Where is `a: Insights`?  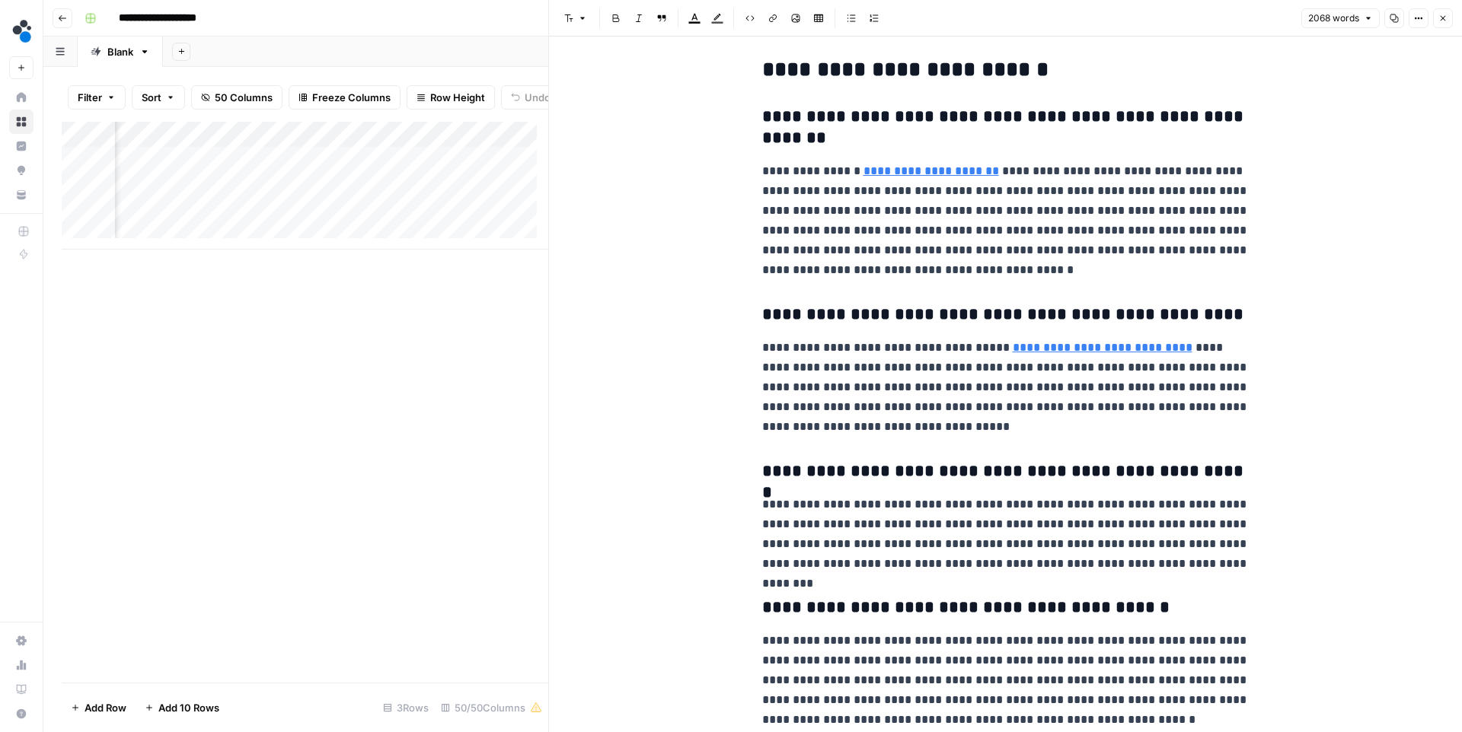 a: Insights is located at coordinates (21, 146).